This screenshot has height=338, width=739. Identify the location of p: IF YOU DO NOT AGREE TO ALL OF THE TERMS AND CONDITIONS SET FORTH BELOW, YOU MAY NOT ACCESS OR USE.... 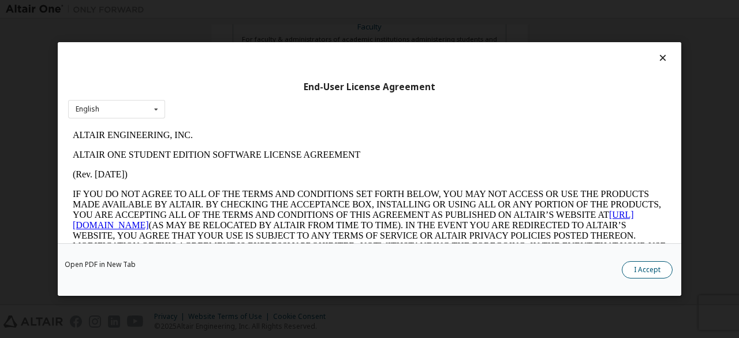
(301, 105).